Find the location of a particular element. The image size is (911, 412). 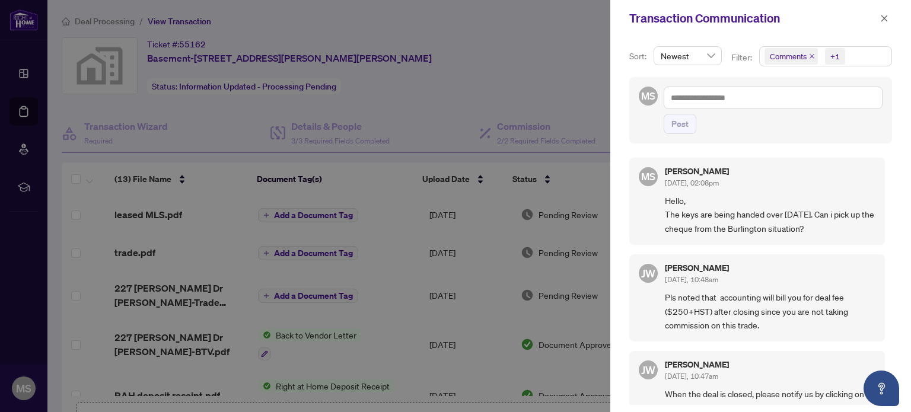

span: Pls noted that accounting will bill you for deal fee ($250+HST) after closing since you are not t... is located at coordinates (769, 311).